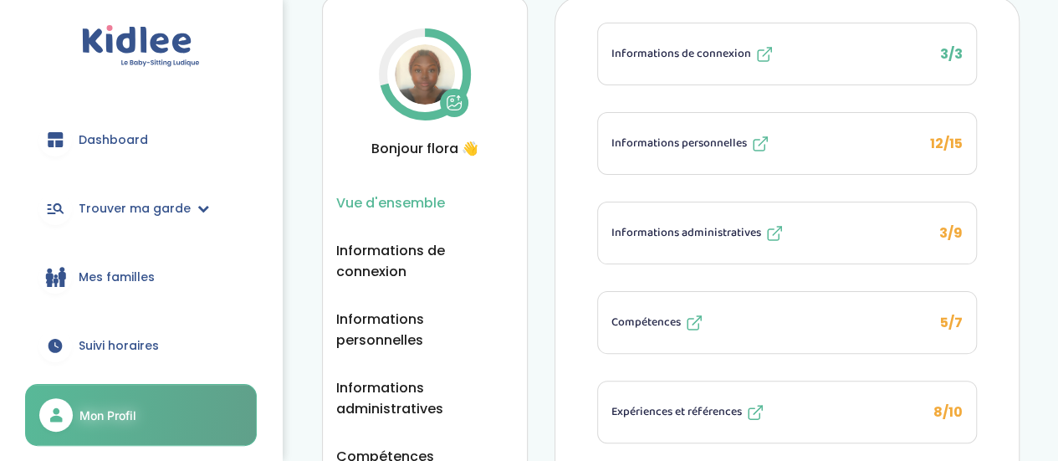 This screenshot has height=461, width=1058. Describe the element at coordinates (425, 398) in the screenshot. I see `button: Informations administratives` at that location.